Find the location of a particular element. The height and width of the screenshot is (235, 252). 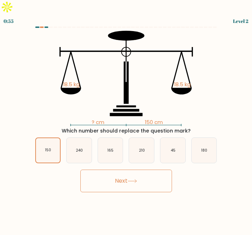

tspan: 150 cm is located at coordinates (154, 122).